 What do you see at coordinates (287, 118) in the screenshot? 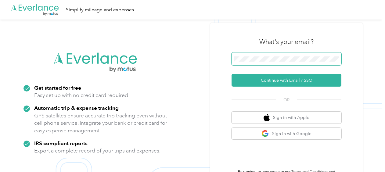
I see `button: apple logoSign in with Apple` at bounding box center [287, 118].